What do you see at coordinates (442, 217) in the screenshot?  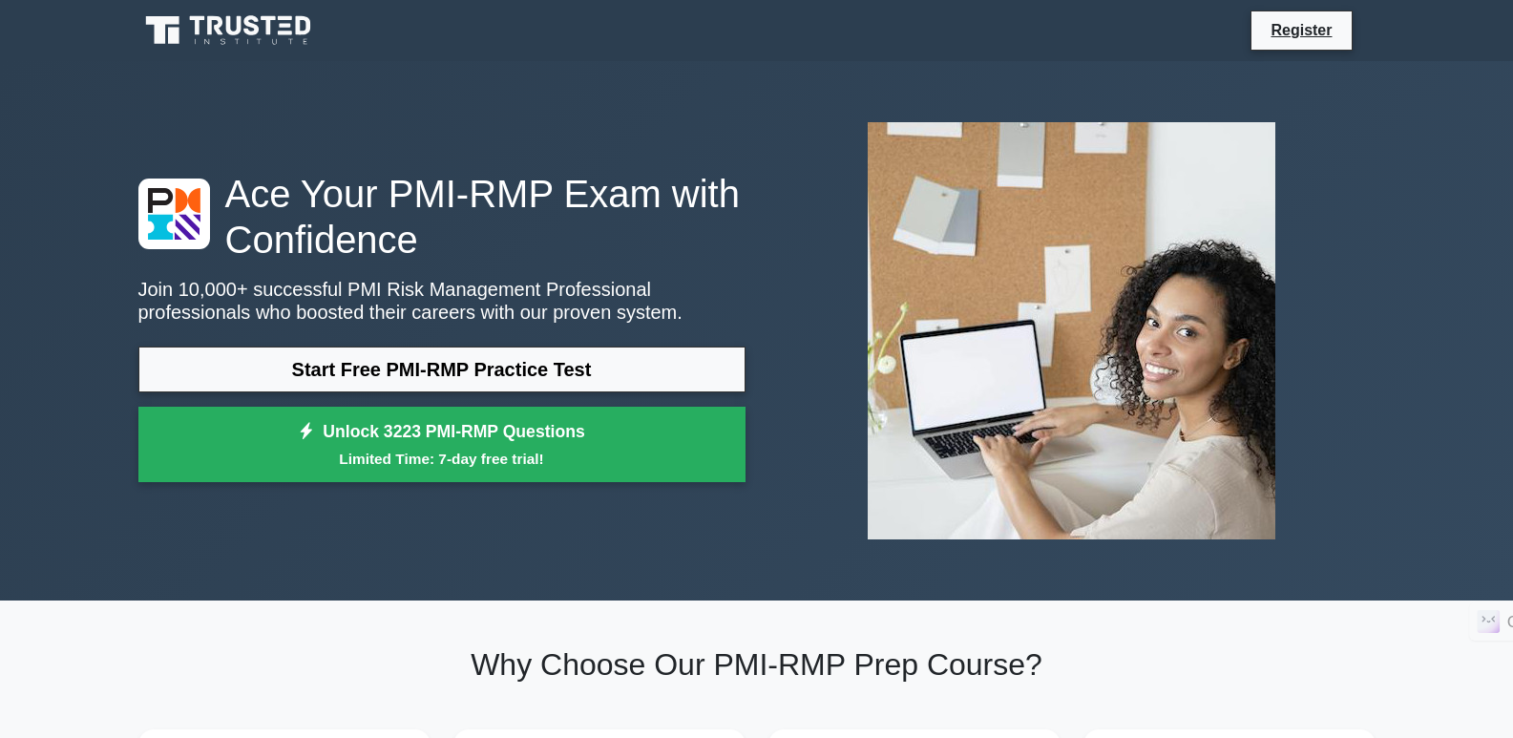 I see `h1: Ace Your PMI-RMP Exam with Confidence` at bounding box center [442, 217].